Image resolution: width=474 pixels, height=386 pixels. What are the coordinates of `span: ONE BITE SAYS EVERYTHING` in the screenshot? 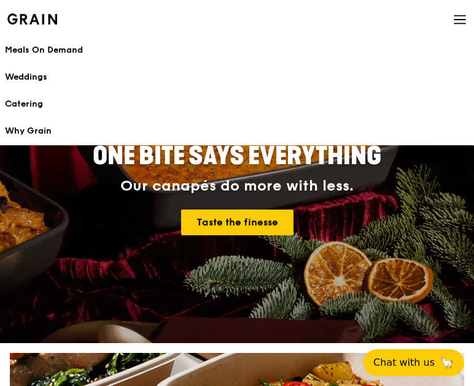 It's located at (237, 156).